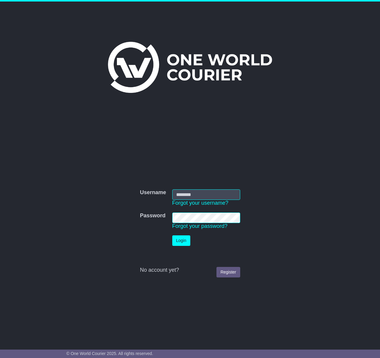  I want to click on a: Register, so click(228, 272).